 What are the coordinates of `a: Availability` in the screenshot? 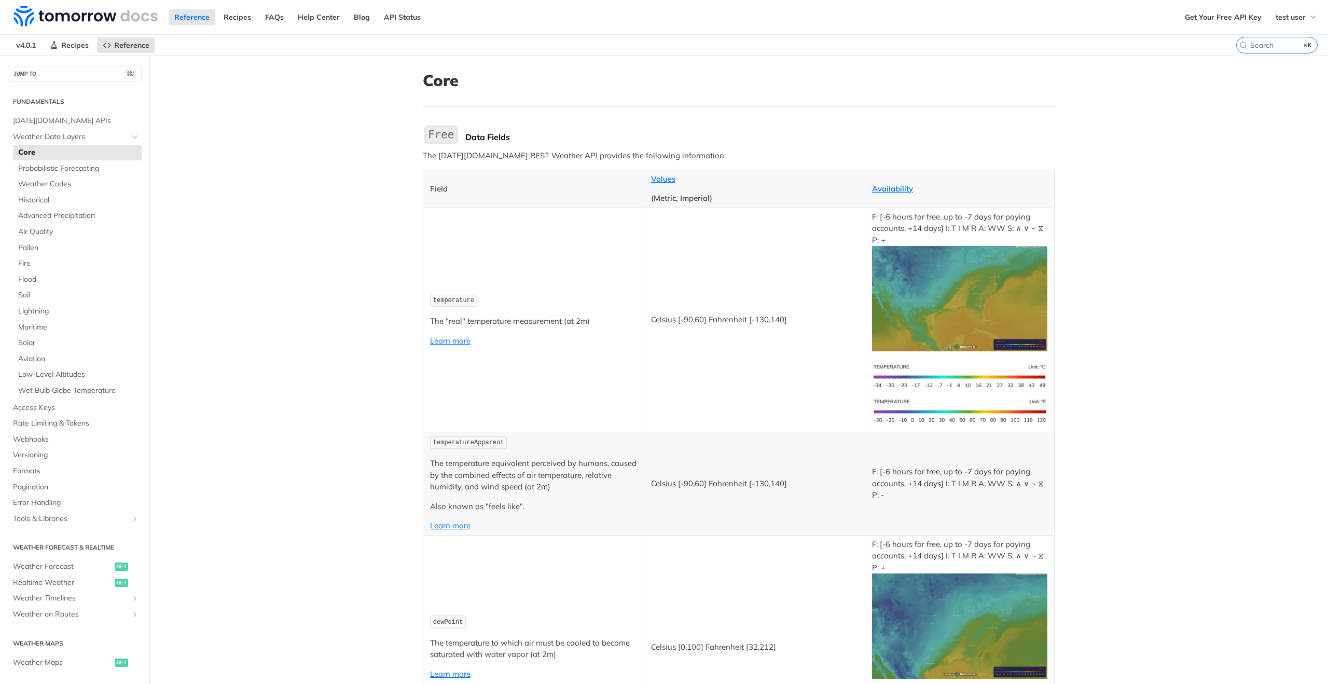 It's located at (892, 188).